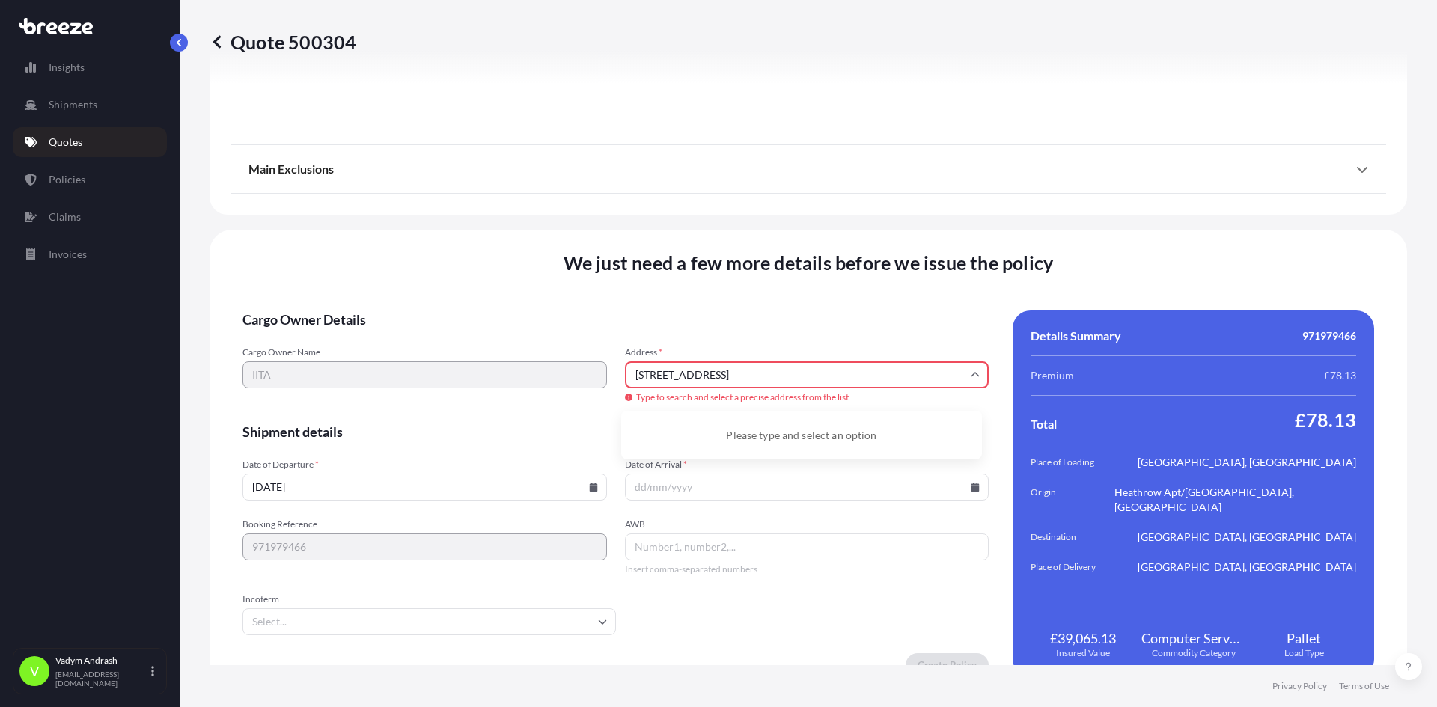 This screenshot has height=707, width=1437. What do you see at coordinates (90, 254) in the screenshot?
I see `a: Invoices` at bounding box center [90, 254].